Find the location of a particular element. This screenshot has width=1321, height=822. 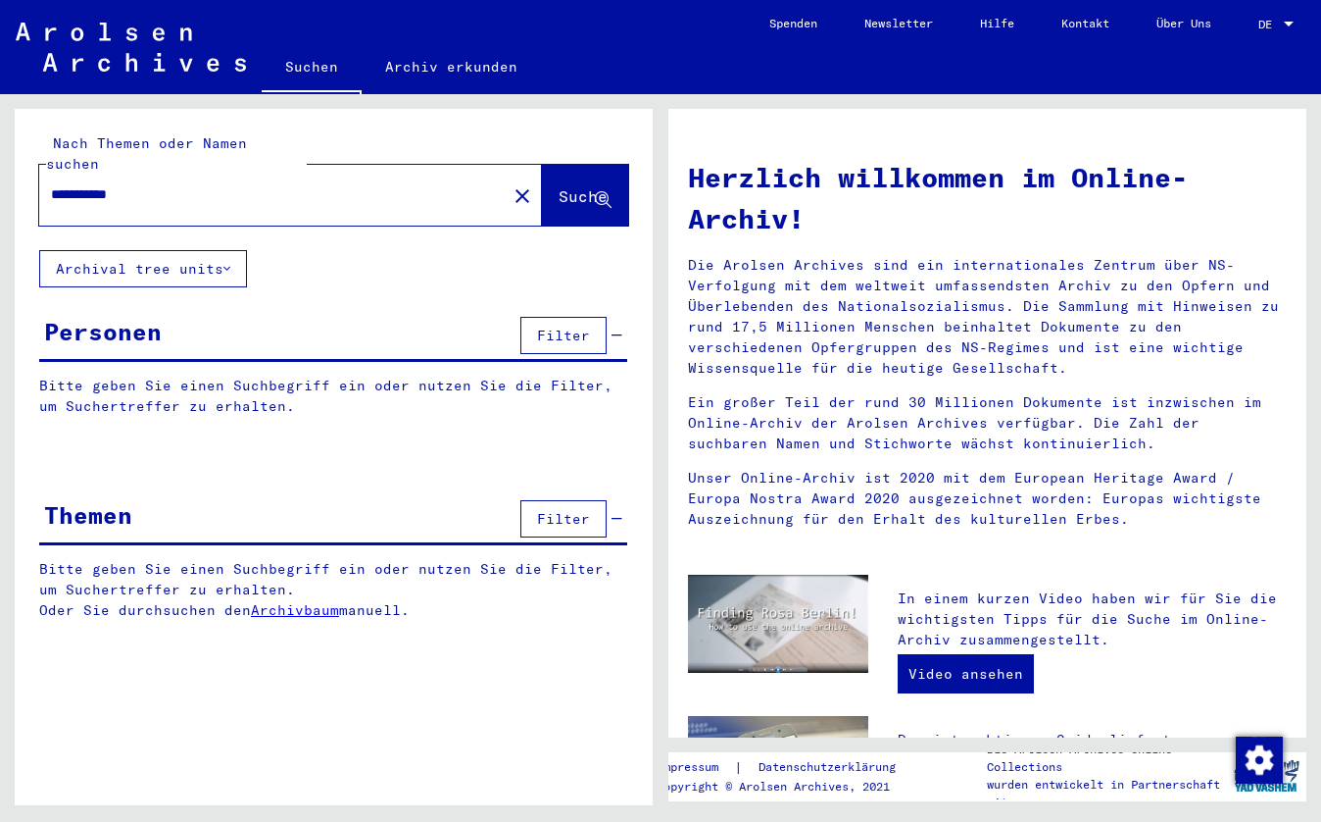

img: Arolsen_neg.svg is located at coordinates (130, 47).